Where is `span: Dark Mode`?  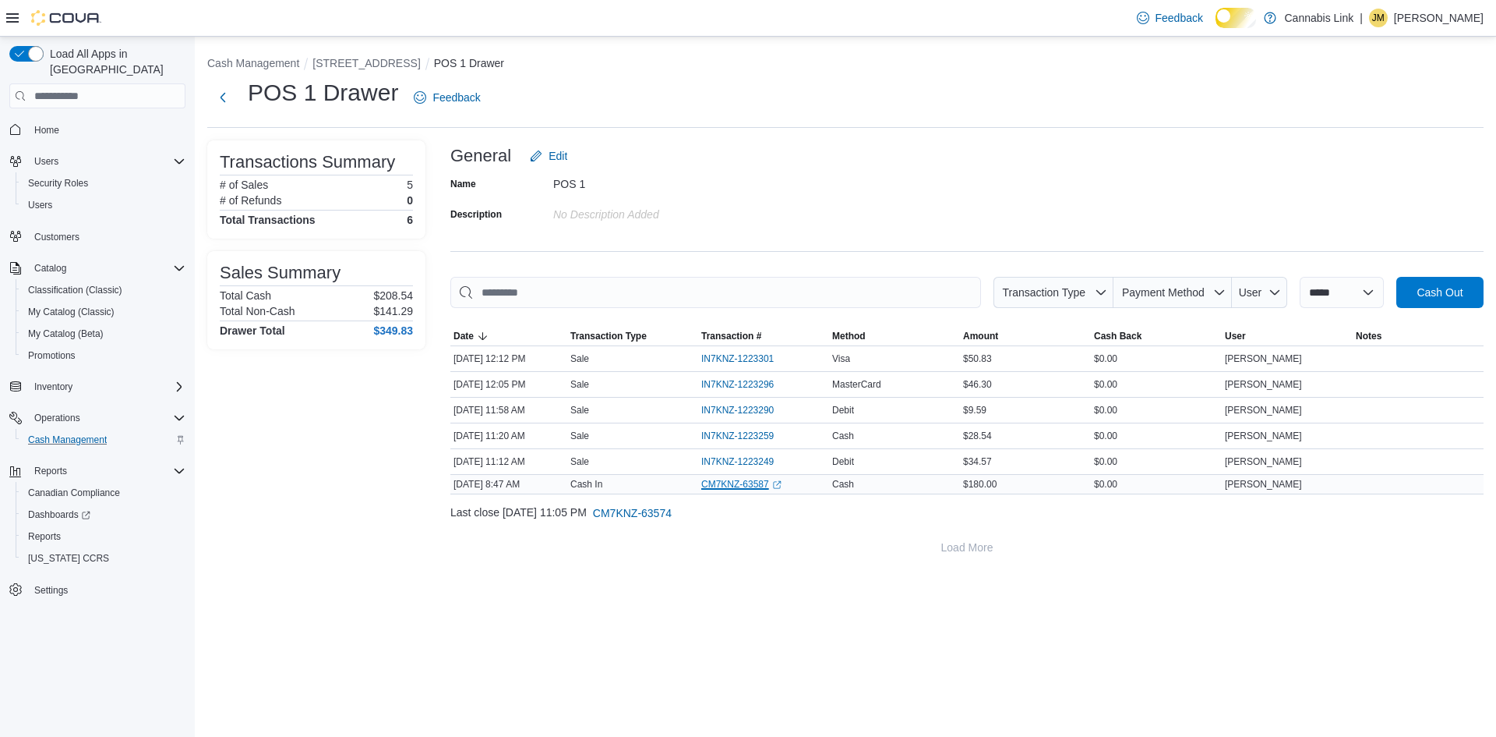 span: Dark Mode is located at coordinates (1216, 28).